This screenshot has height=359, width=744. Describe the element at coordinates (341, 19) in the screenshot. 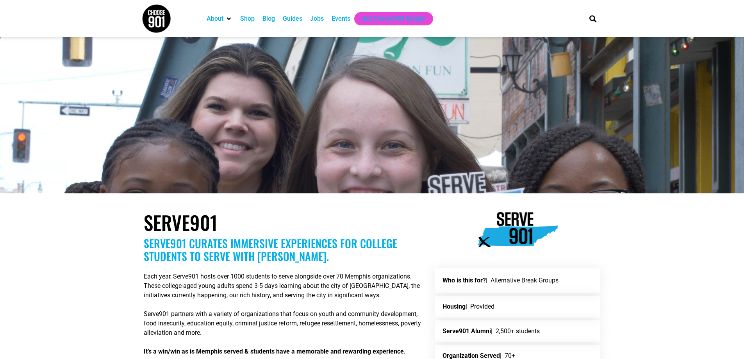

I see `div: Events` at that location.